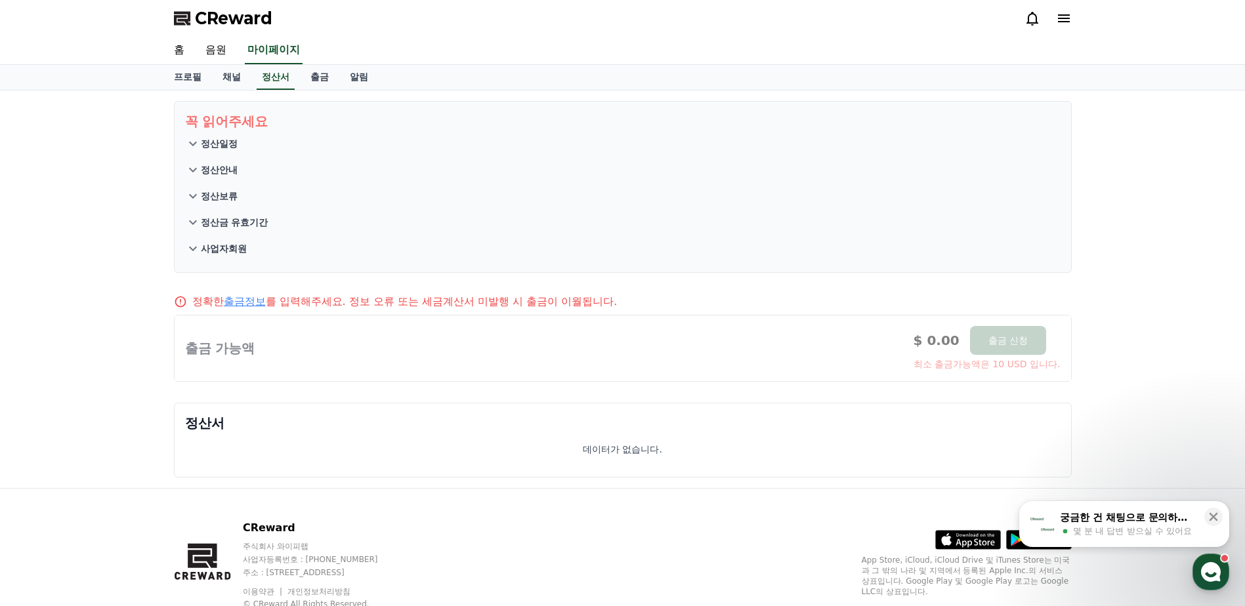  I want to click on p: 정산서, so click(623, 423).